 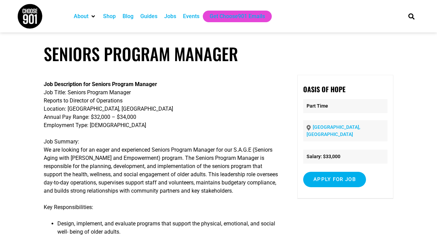 I want to click on a: Get Choose901 Emails, so click(x=237, y=16).